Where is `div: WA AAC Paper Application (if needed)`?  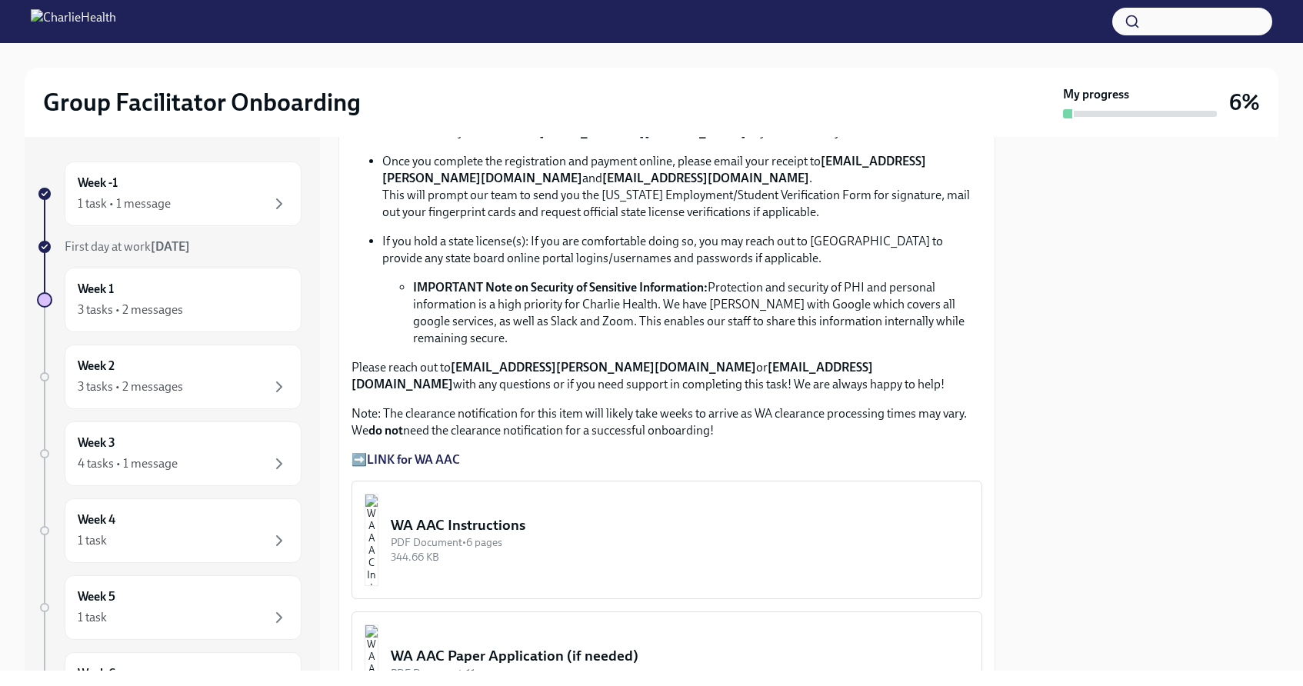
div: WA AAC Paper Application (if needed) is located at coordinates (680, 656).